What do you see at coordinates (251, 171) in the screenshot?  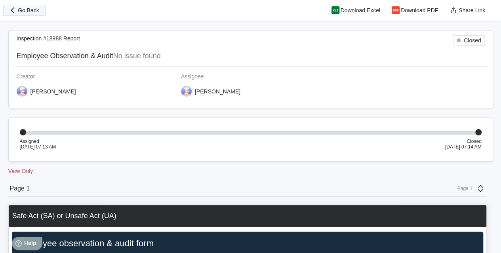 I see `div: View Only` at bounding box center [251, 171].